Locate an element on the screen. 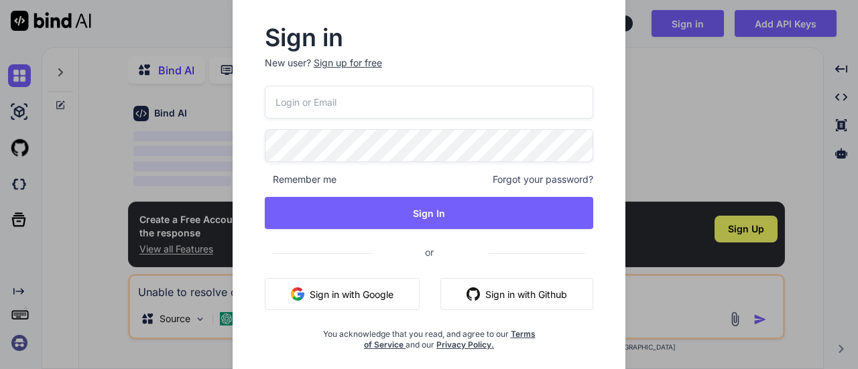  input: Login or Email is located at coordinates (429, 102).